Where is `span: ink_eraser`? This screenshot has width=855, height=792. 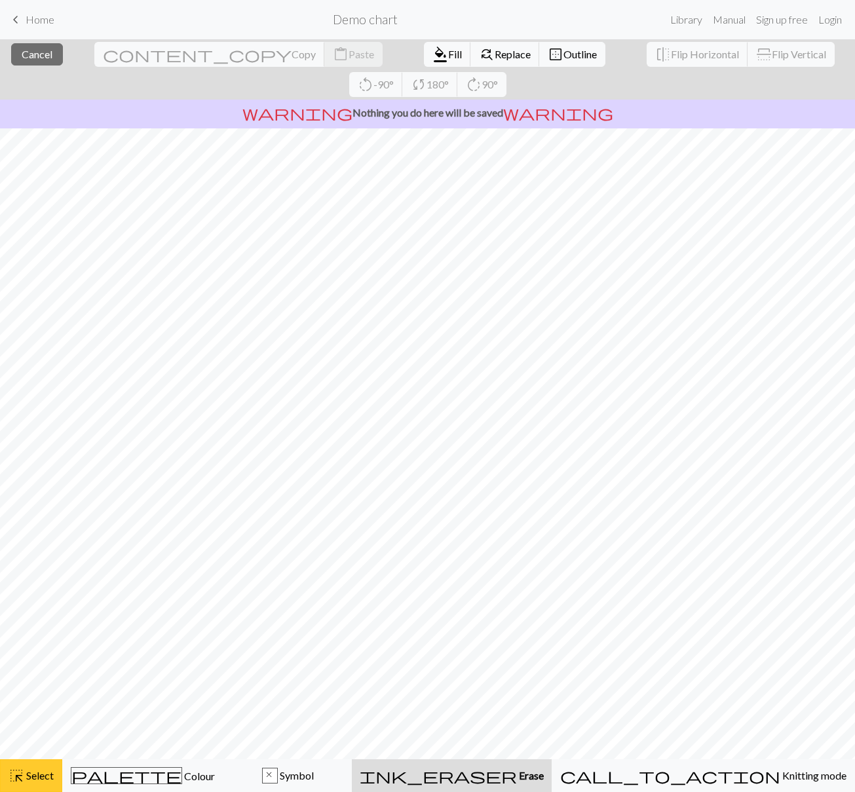
span: ink_eraser is located at coordinates (438, 776).